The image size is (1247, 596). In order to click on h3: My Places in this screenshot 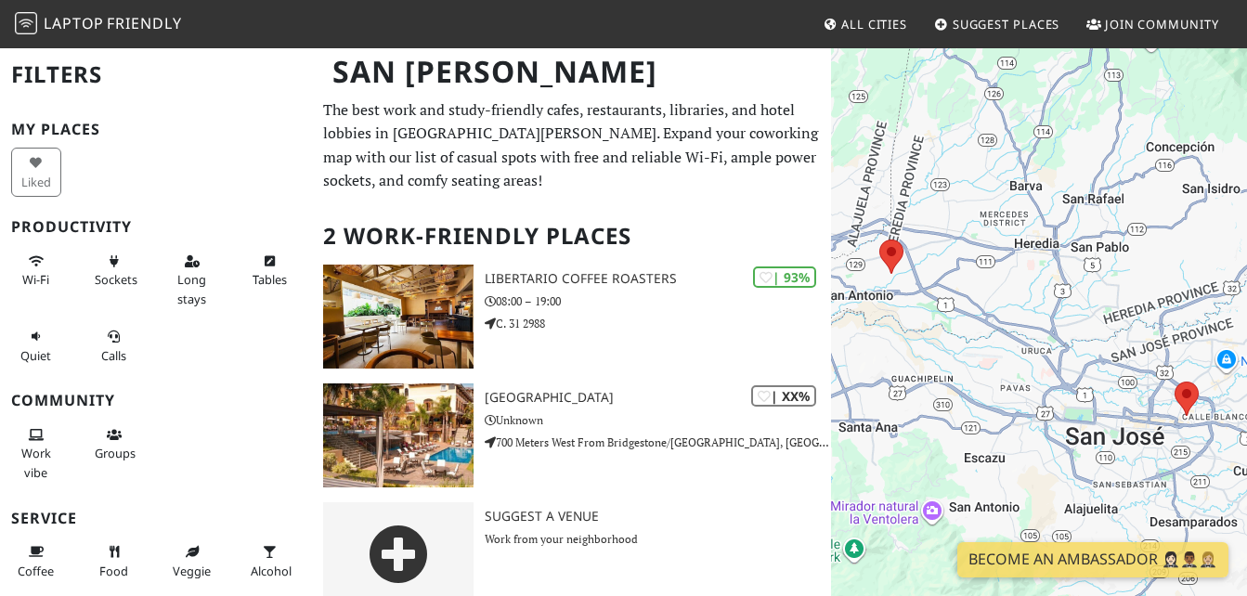, I will do `click(156, 129)`.